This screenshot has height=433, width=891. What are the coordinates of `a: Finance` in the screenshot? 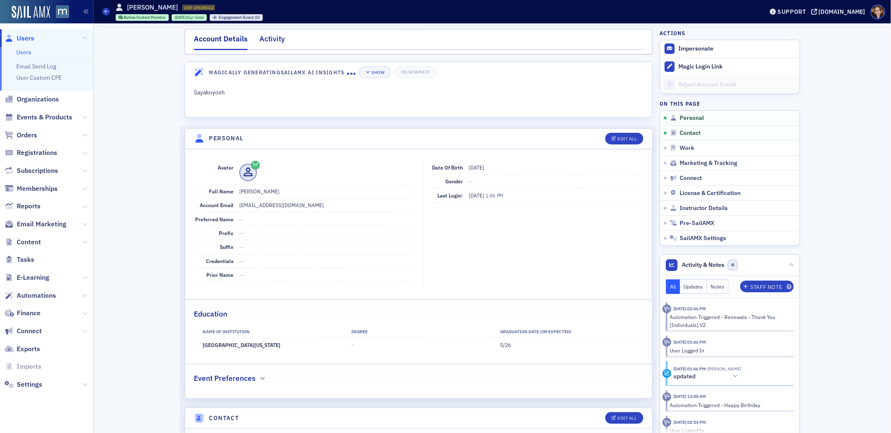 It's located at (23, 313).